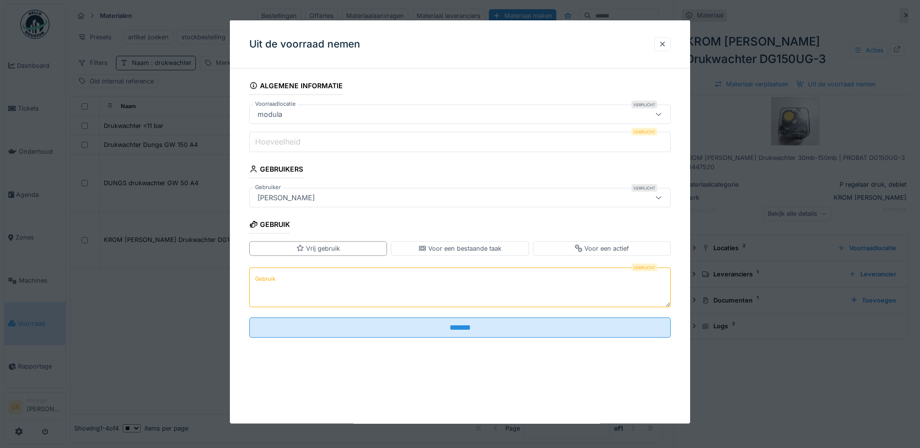  What do you see at coordinates (276, 170) in the screenshot?
I see `div: Gebruikers` at bounding box center [276, 170].